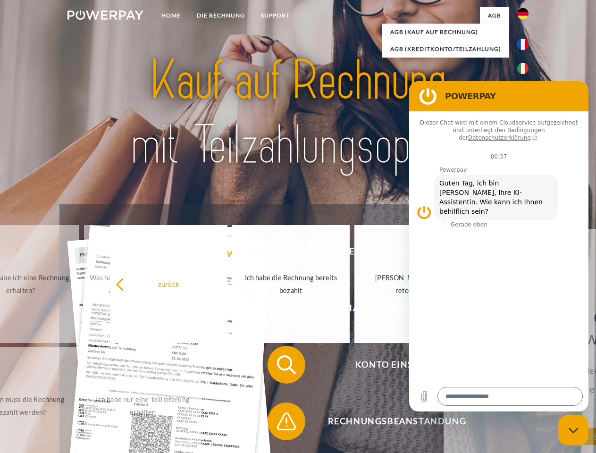 This screenshot has height=453, width=596. What do you see at coordinates (287, 365) in the screenshot?
I see `img: qb_search.svg` at bounding box center [287, 365].